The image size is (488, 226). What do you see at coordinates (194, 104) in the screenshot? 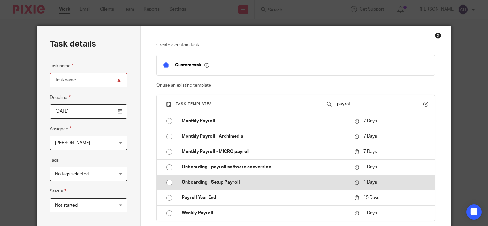
I see `span: Task templates` at bounding box center [194, 104].